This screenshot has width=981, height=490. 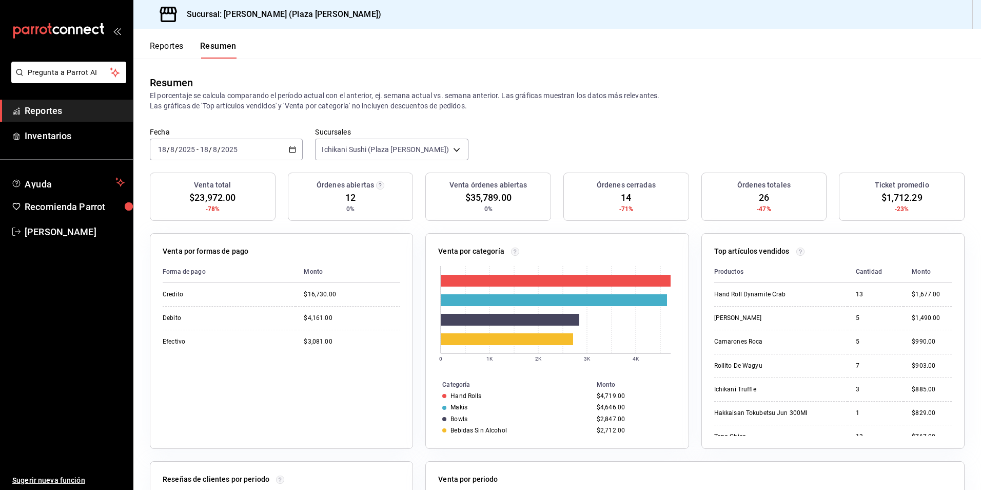 I want to click on label: Fecha, so click(x=226, y=132).